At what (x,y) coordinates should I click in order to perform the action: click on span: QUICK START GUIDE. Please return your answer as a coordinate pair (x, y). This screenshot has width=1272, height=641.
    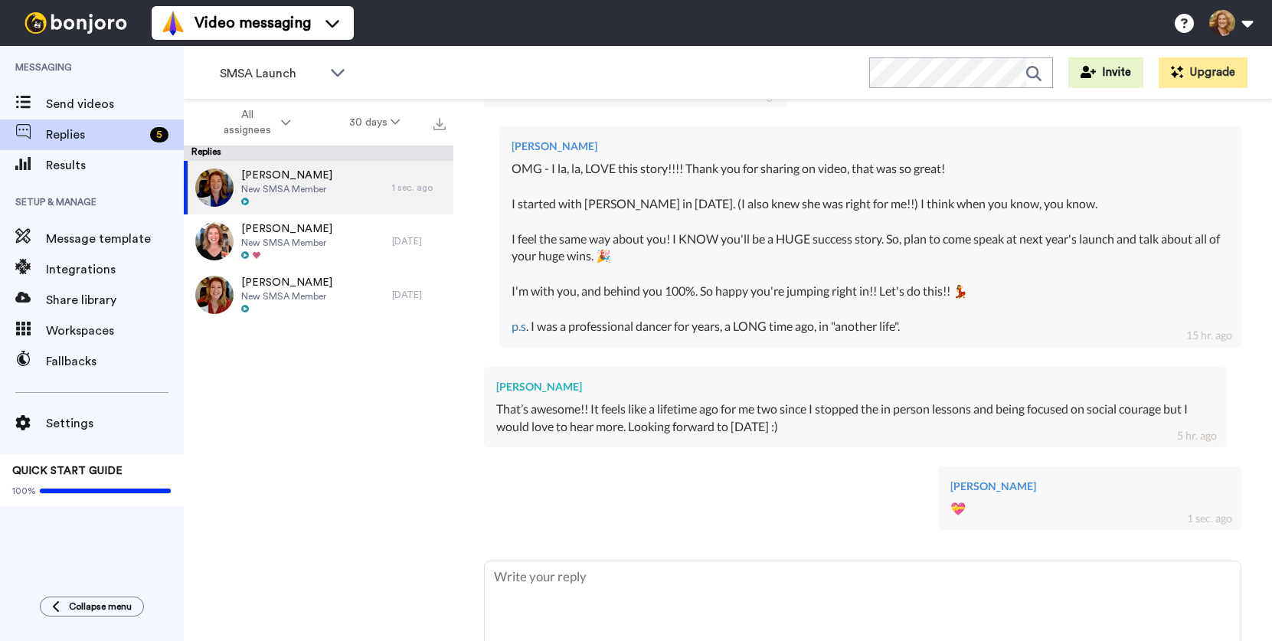
    Looking at the image, I should click on (67, 471).